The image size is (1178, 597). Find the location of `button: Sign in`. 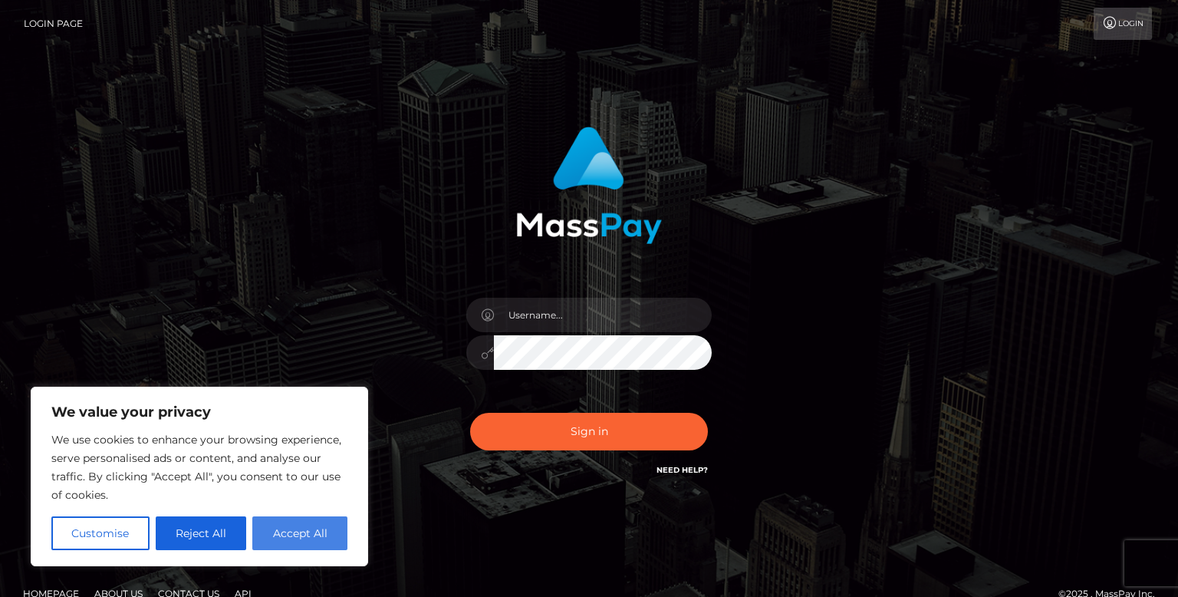

button: Sign in is located at coordinates (589, 431).